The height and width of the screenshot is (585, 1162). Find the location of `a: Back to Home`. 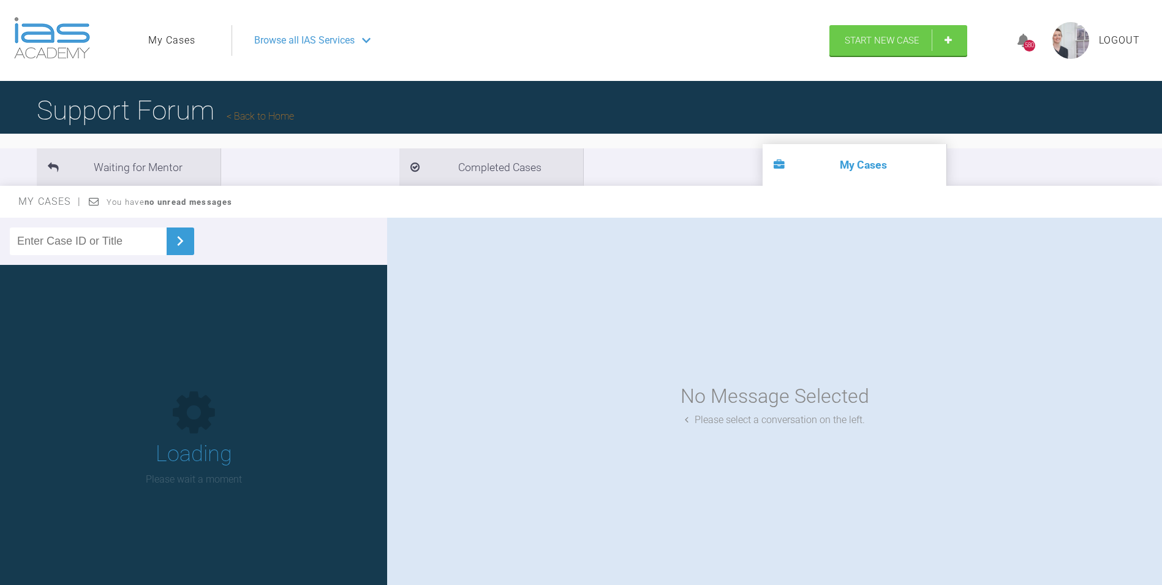

a: Back to Home is located at coordinates (260, 116).